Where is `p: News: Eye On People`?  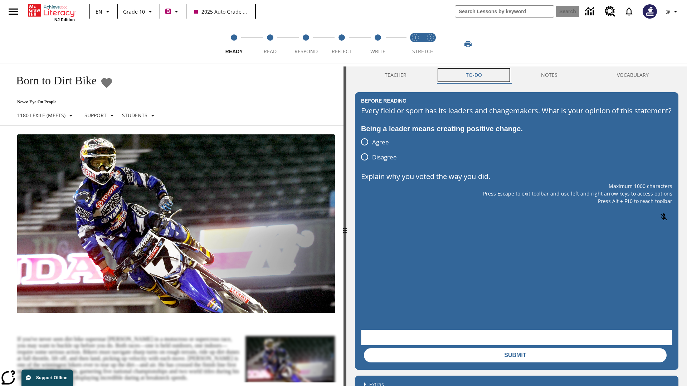
p: News: Eye On People is located at coordinates (84, 102).